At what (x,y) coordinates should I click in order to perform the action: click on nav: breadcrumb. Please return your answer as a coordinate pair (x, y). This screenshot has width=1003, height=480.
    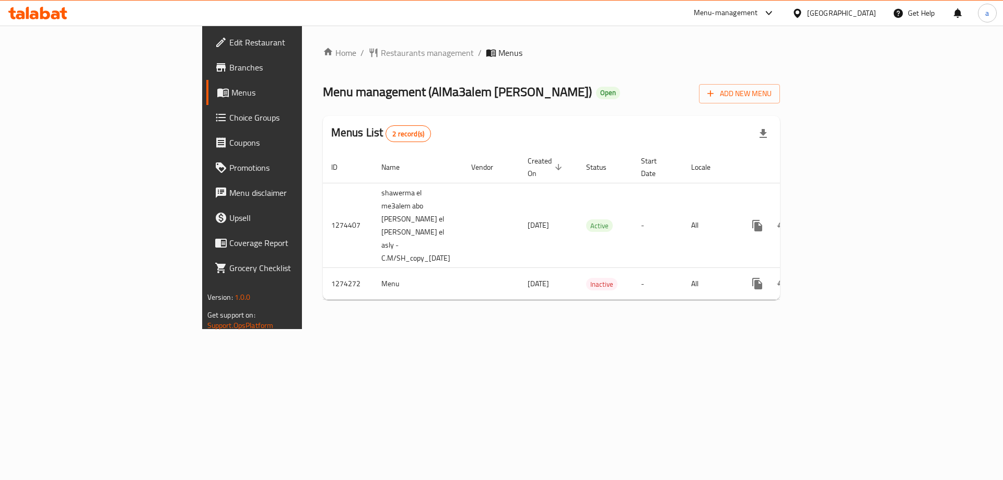
    Looking at the image, I should click on (551, 53).